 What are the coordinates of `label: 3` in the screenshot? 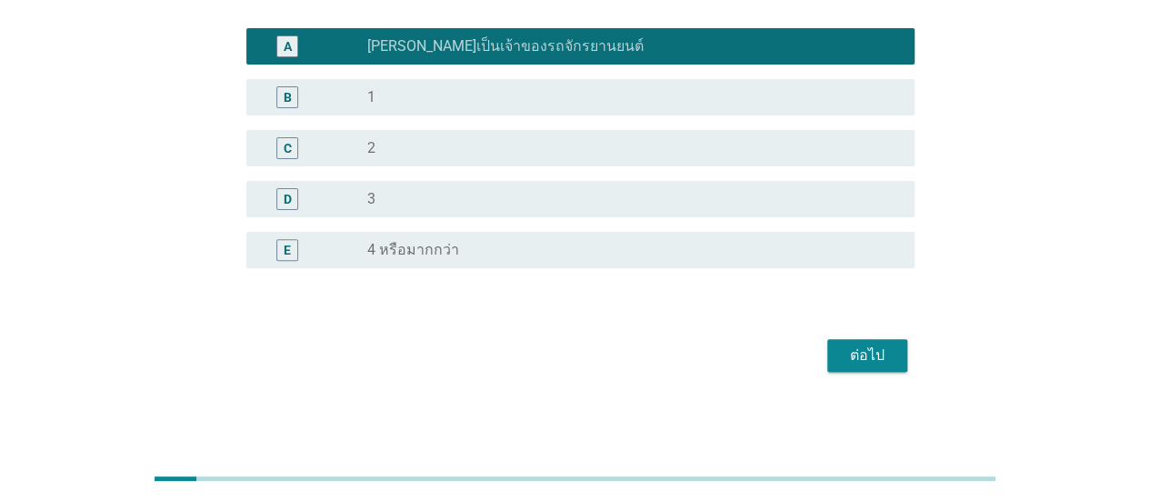 It's located at (371, 199).